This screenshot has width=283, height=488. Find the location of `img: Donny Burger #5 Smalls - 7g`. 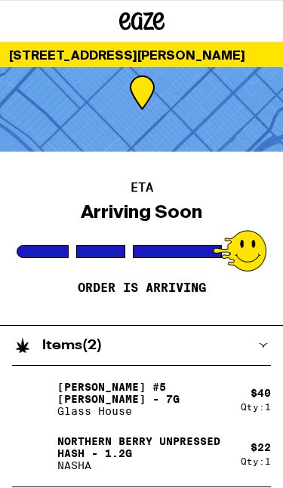

img: Donny Burger #5 Smalls - 7g is located at coordinates (33, 399).